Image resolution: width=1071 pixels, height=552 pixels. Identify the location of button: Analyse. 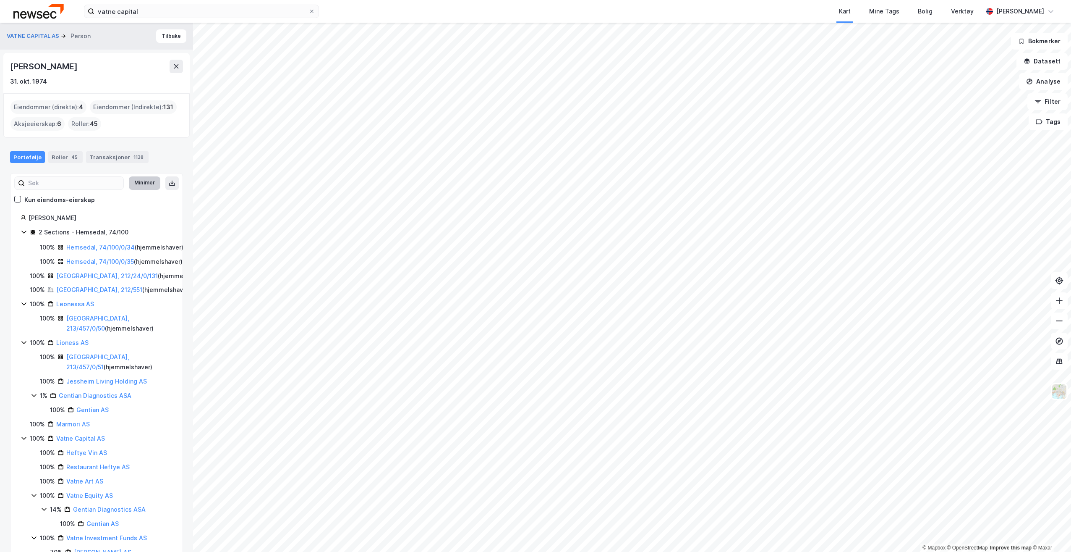
(1044, 81).